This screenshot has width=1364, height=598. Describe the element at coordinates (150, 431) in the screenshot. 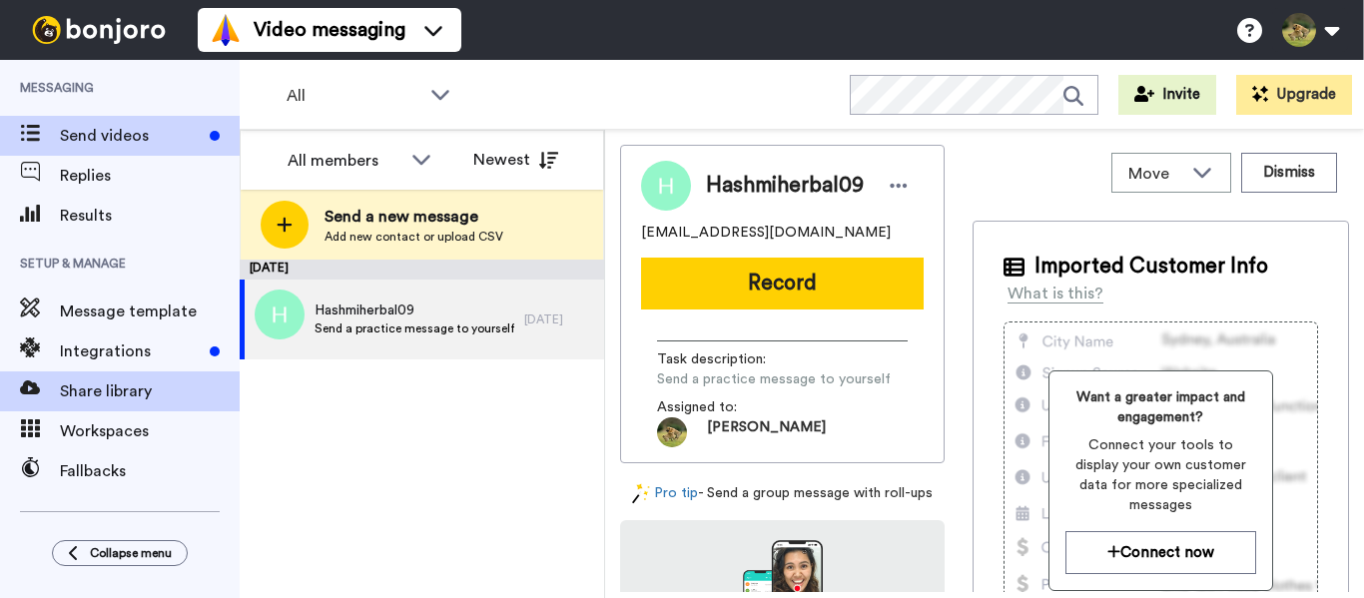

I see `span: Workspaces` at that location.